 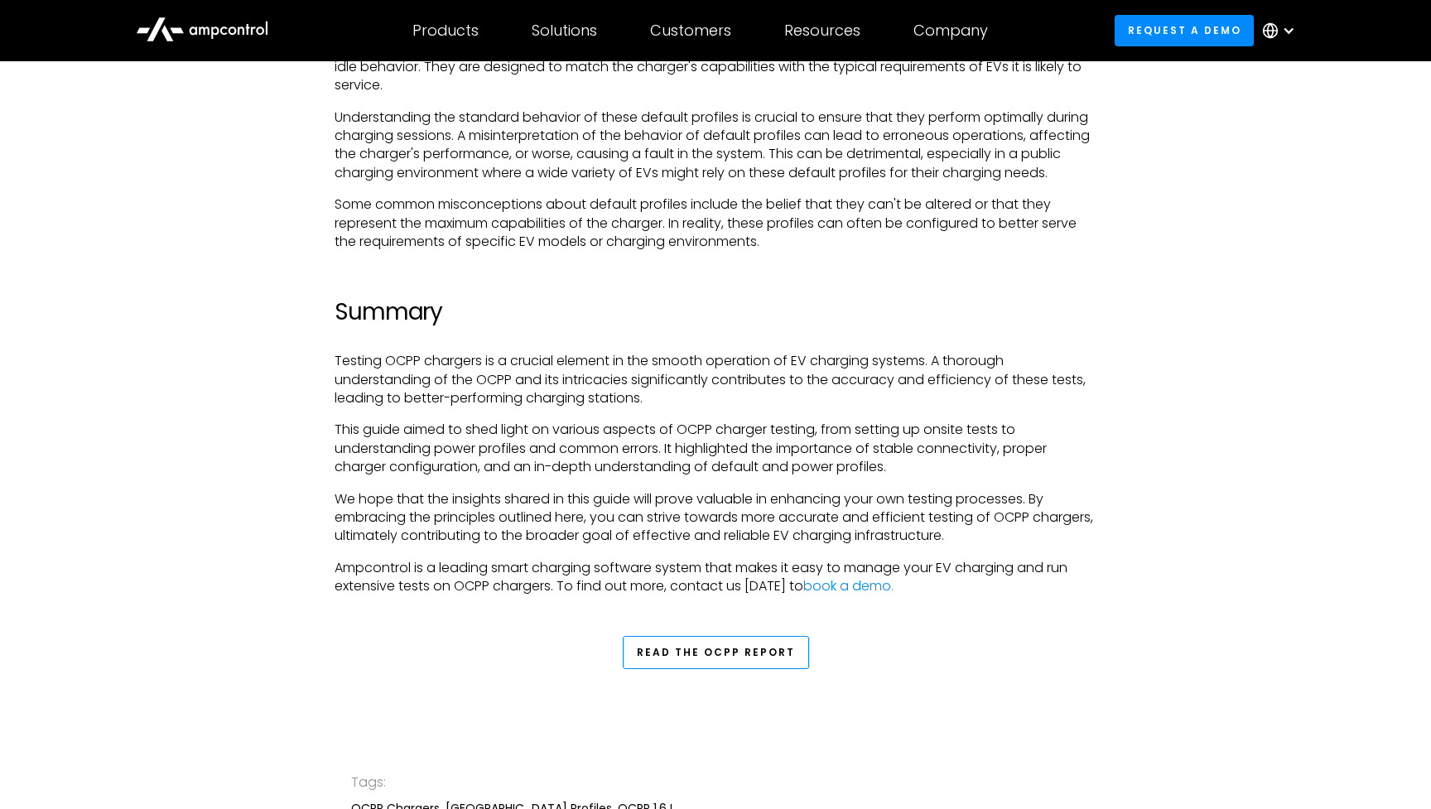 What do you see at coordinates (445, 31) in the screenshot?
I see `div: Products` at bounding box center [445, 31].